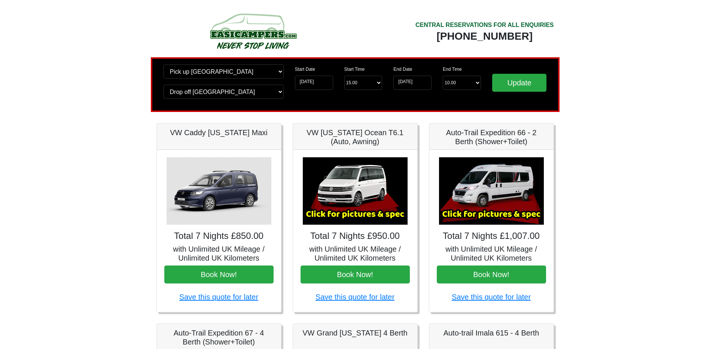 The width and height of the screenshot is (710, 349). What do you see at coordinates (355, 69) in the screenshot?
I see `label: Start Time` at bounding box center [355, 69].